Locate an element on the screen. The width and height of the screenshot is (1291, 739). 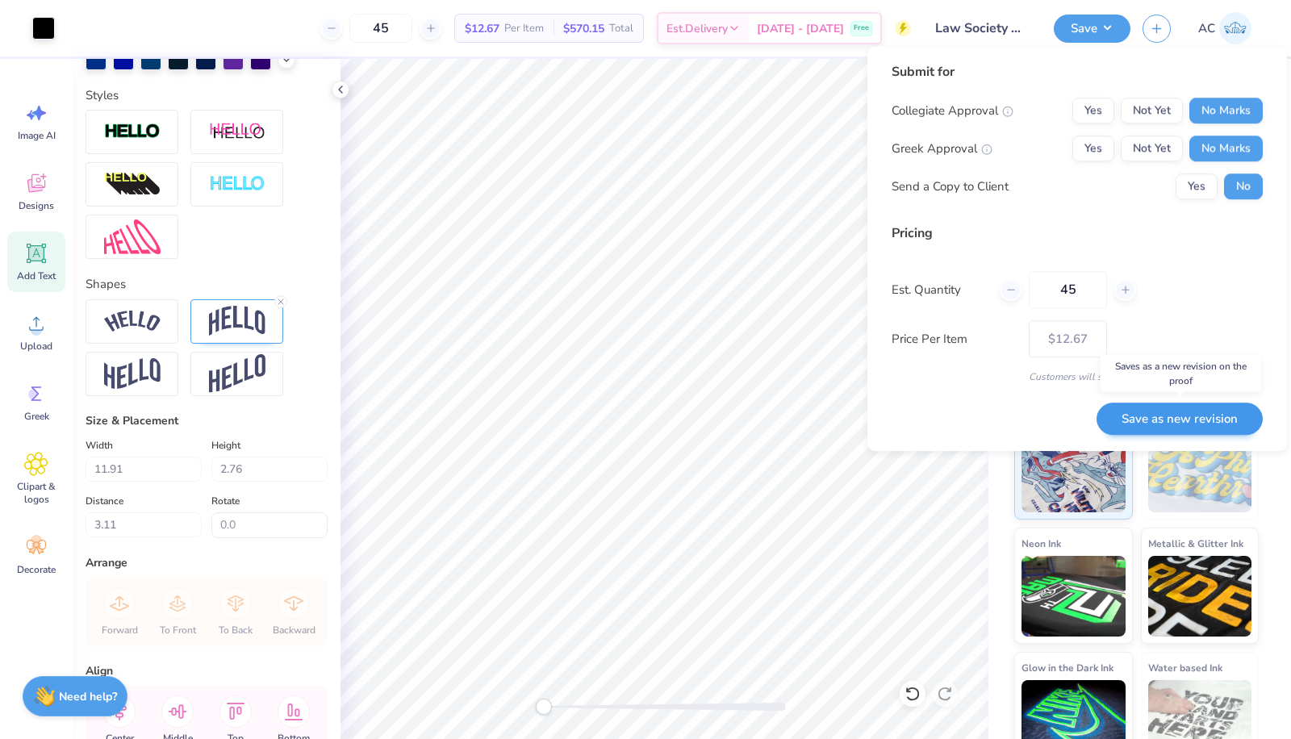
div: Accessibility label is located at coordinates (544, 707).